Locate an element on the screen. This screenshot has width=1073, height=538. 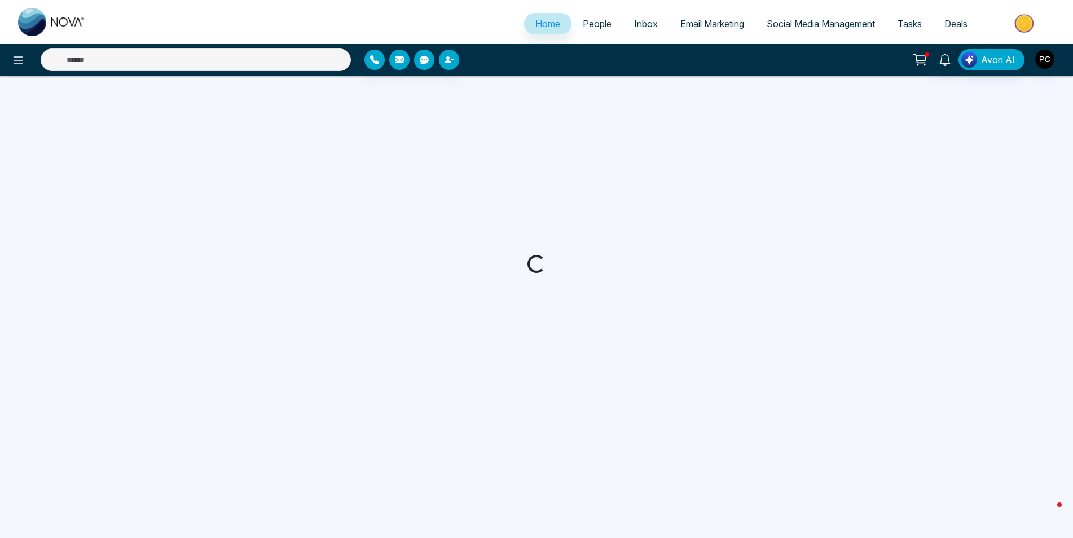
span: Inbox is located at coordinates (646, 24).